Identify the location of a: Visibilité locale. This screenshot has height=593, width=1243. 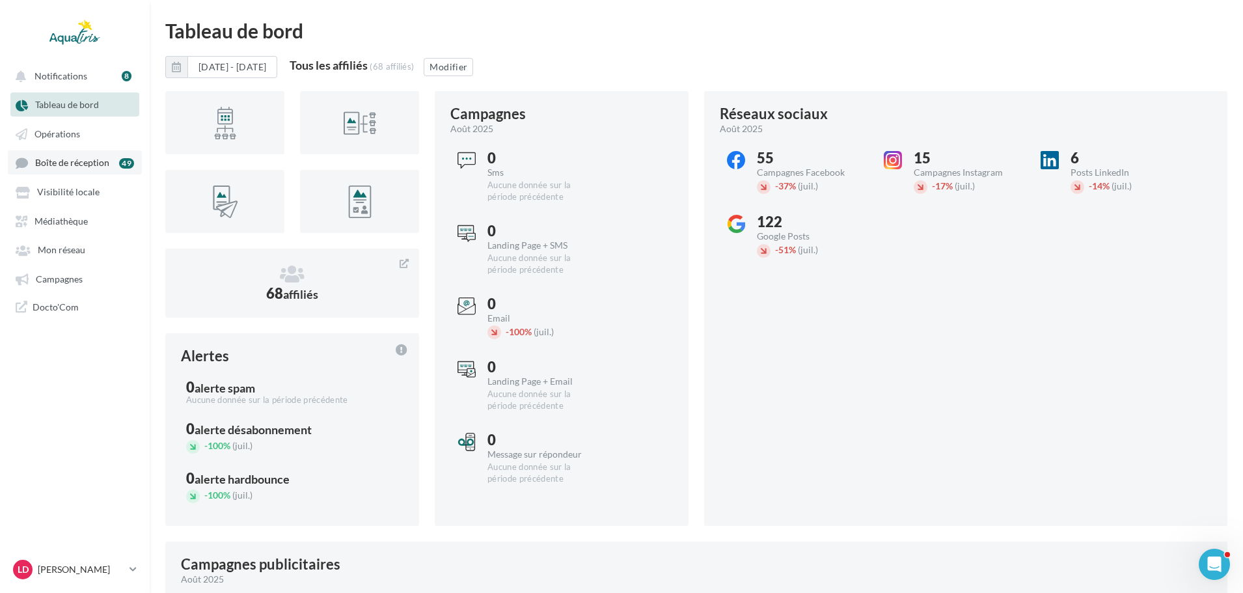
(75, 191).